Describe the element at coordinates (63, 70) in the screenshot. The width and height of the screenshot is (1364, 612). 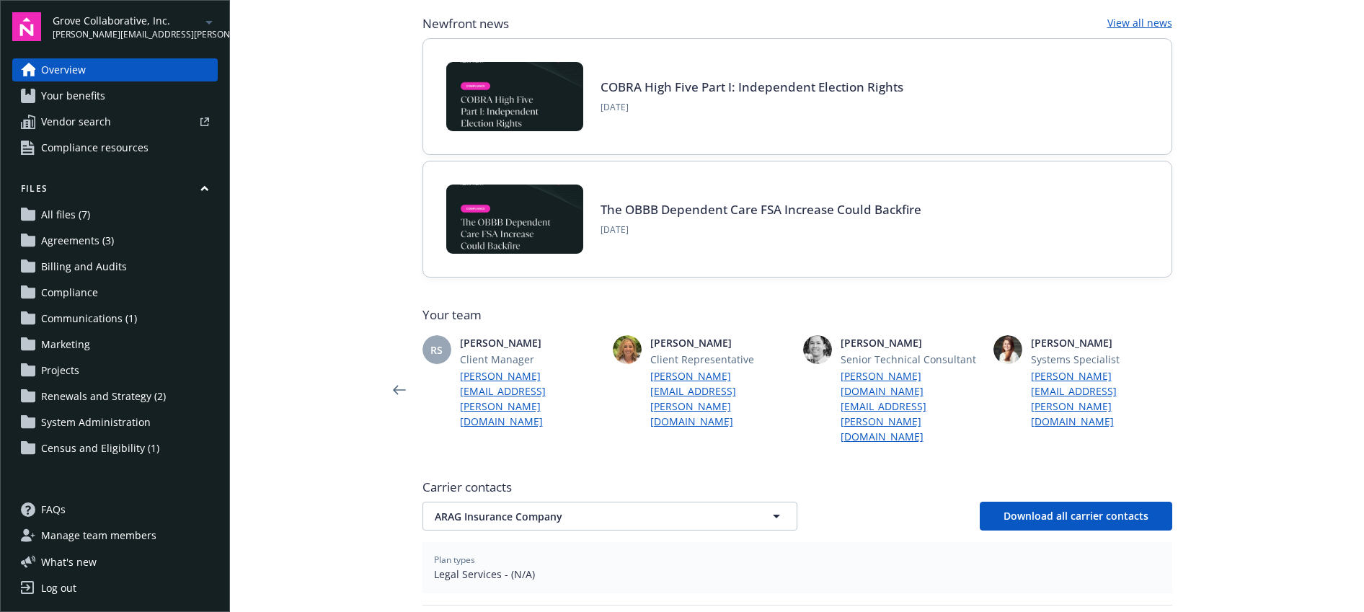
I see `span: Overview` at that location.